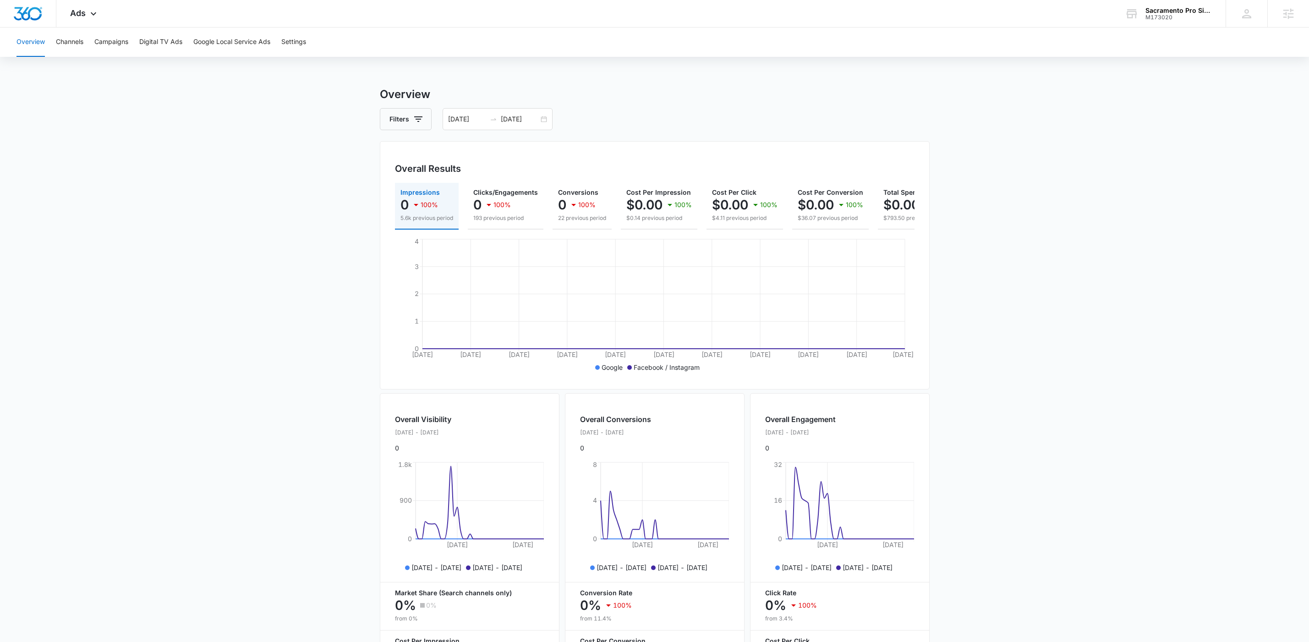  I want to click on p: Market Share (Search channels only), so click(470, 593).